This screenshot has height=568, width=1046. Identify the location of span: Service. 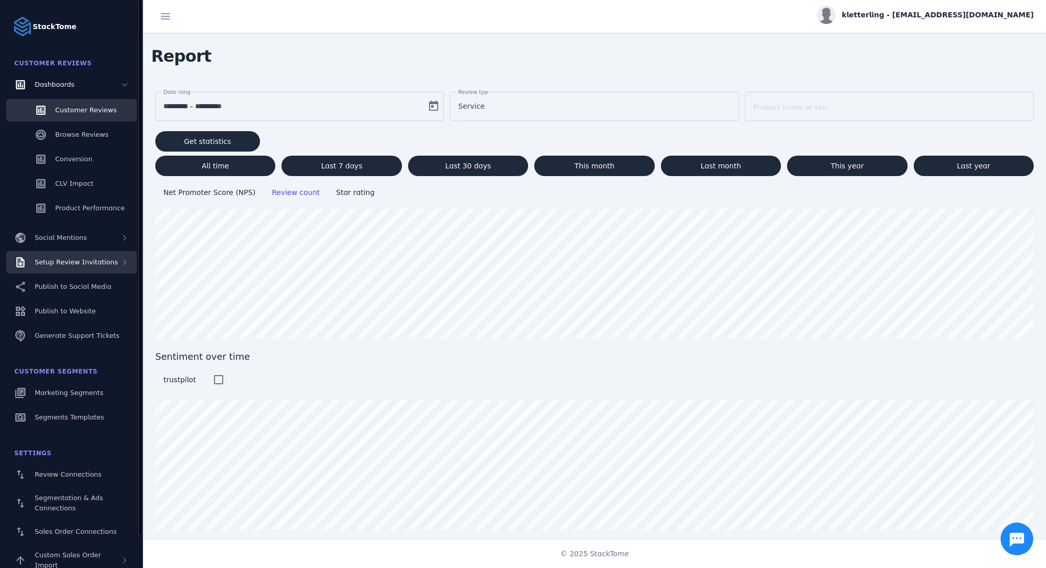
(471, 106).